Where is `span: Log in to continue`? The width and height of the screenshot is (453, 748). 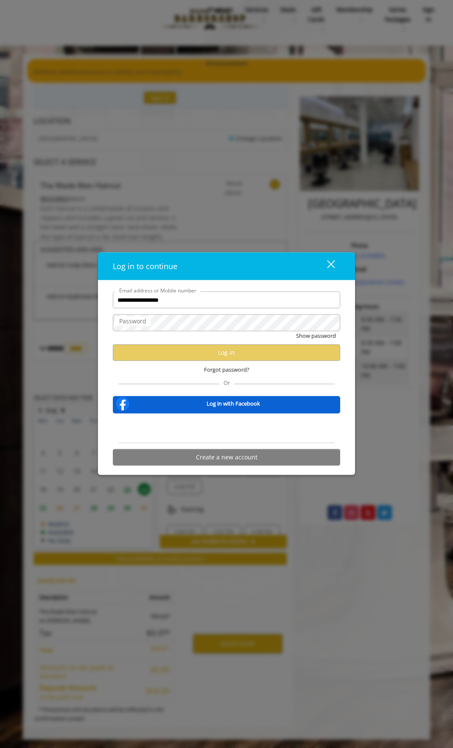
span: Log in to continue is located at coordinates (145, 266).